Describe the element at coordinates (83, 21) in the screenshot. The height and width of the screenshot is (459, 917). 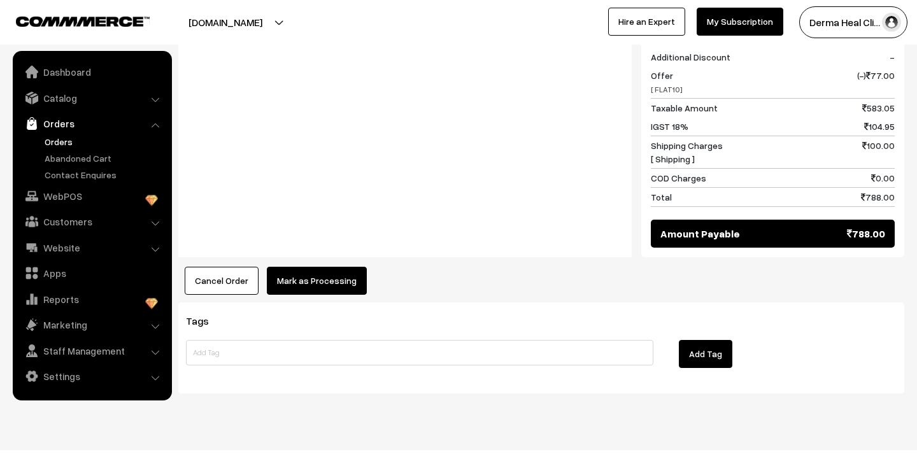
I see `img: COMMMERCE` at that location.